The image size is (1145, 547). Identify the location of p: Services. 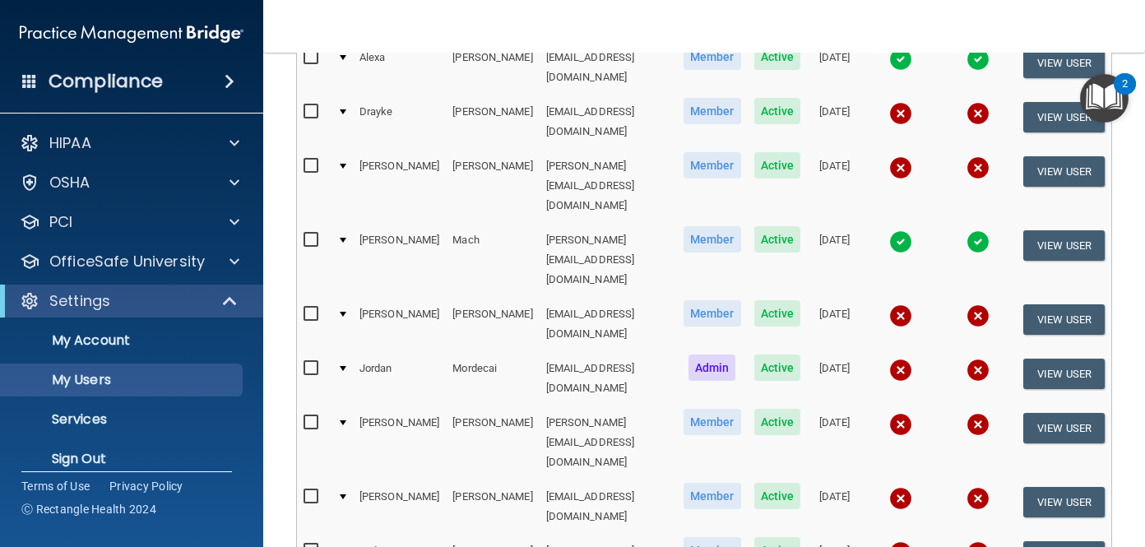
(123, 419).